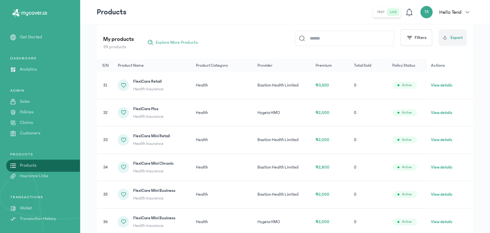 Image resolution: width=490 pixels, height=233 pixels. What do you see at coordinates (105, 113) in the screenshot?
I see `span: 32` at bounding box center [105, 113].